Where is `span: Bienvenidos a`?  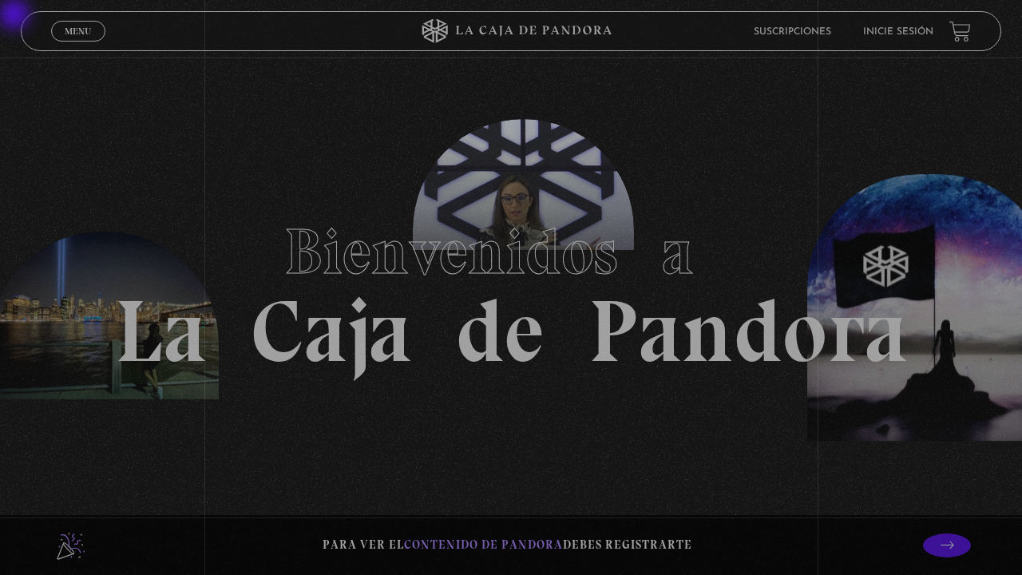
span: Bienvenidos a is located at coordinates (511, 251).